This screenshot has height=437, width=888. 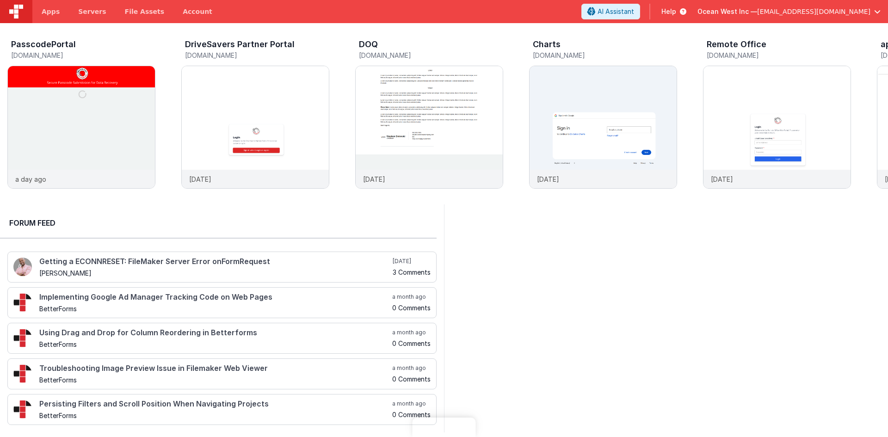 I want to click on a: Troubleshooting Image Preview Issue in Filemaker Web Viewer BetterForms a month ago 0 Comments, so click(x=222, y=374).